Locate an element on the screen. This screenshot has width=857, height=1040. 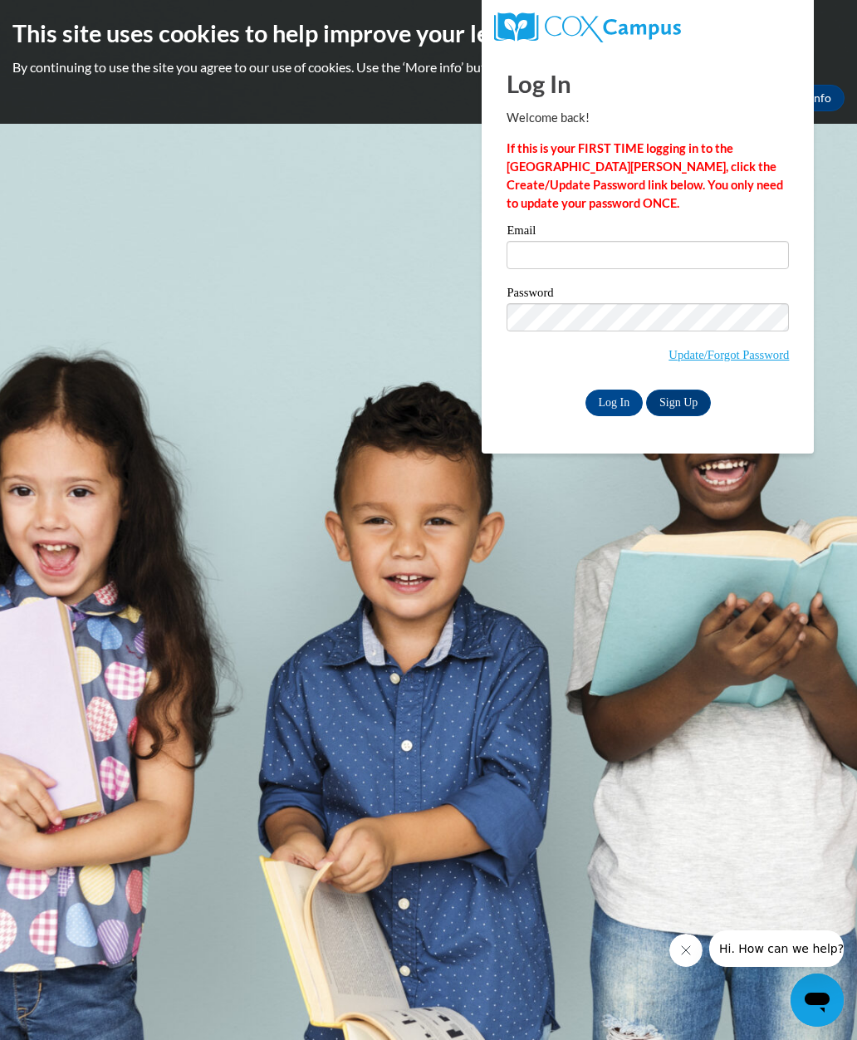
label: Email is located at coordinates (648, 232).